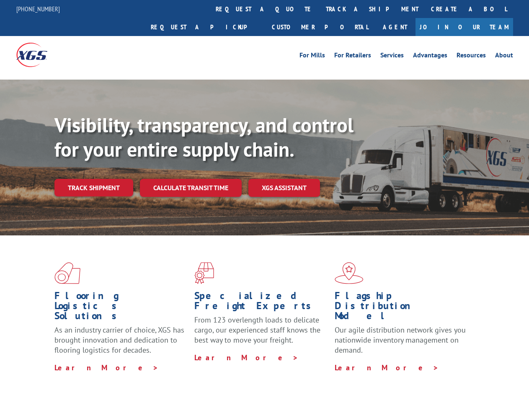  Describe the element at coordinates (204, 273) in the screenshot. I see `img: xgs-icon-focused-on-flooring-red` at that location.